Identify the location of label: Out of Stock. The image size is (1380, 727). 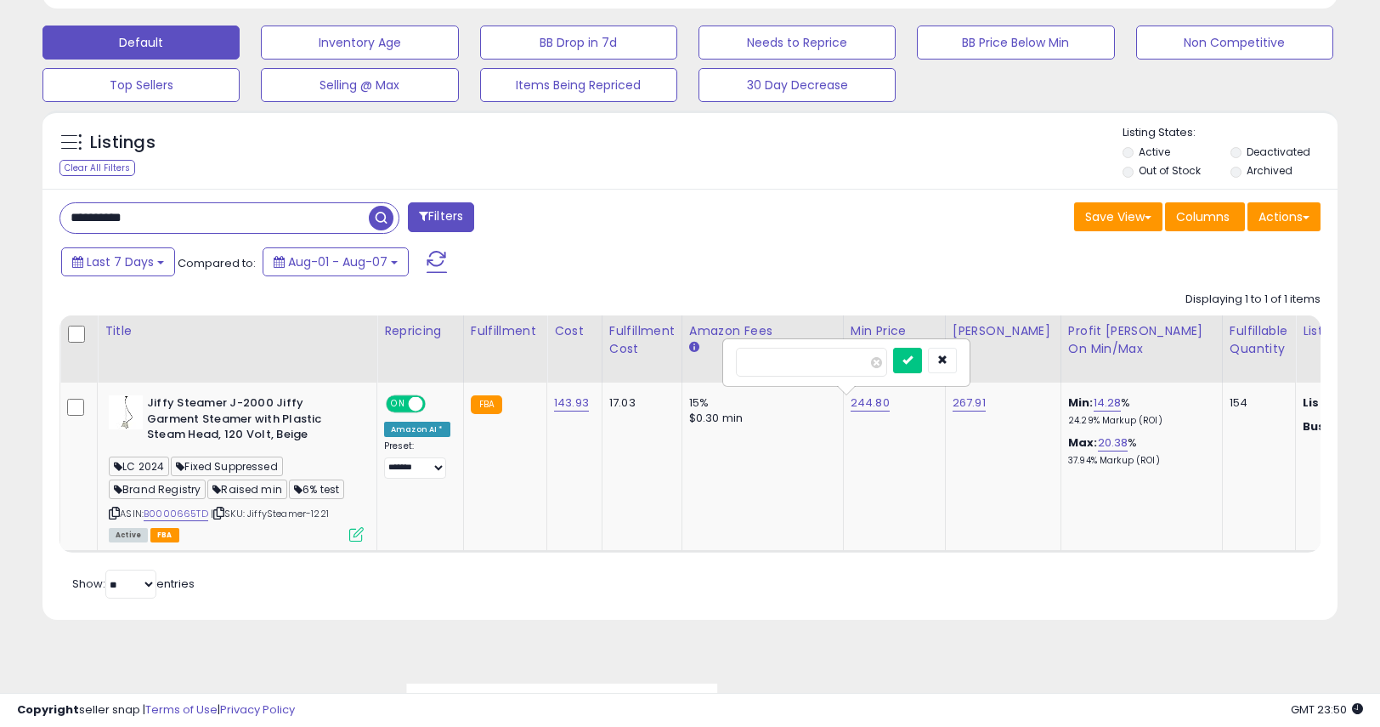
(1169, 170).